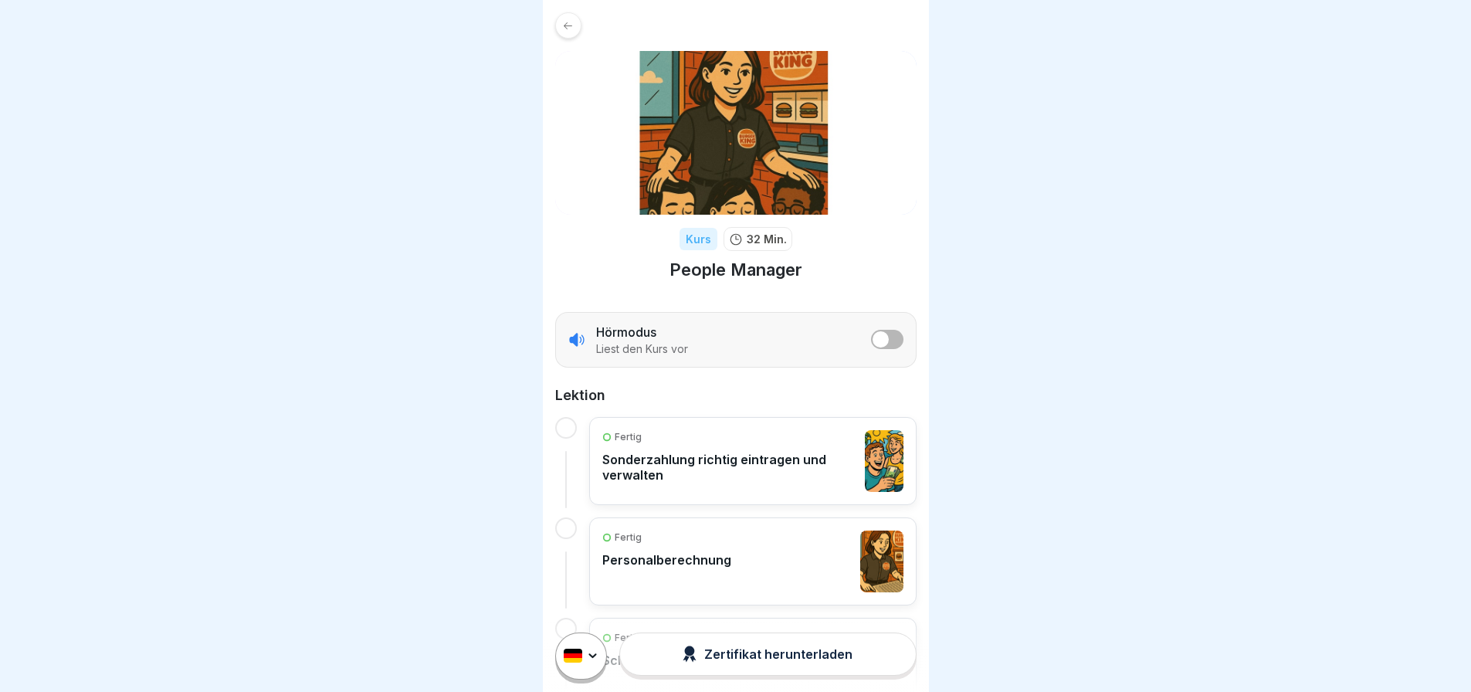  What do you see at coordinates (768, 654) in the screenshot?
I see `button: Zertifikat herunterladen` at bounding box center [768, 654].